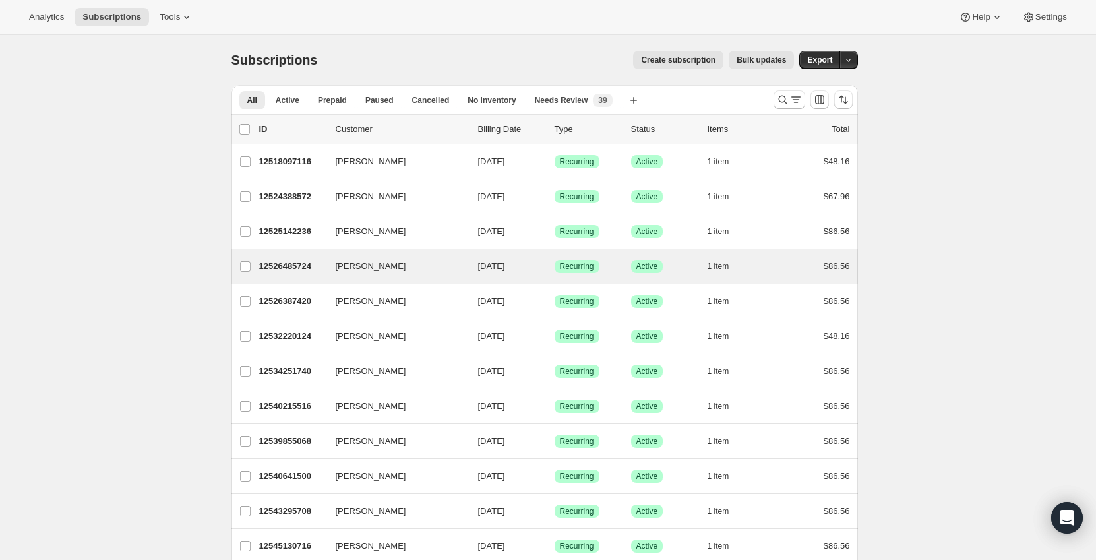 The height and width of the screenshot is (560, 1096). Describe the element at coordinates (292, 301) in the screenshot. I see `p: 12526387420` at that location.